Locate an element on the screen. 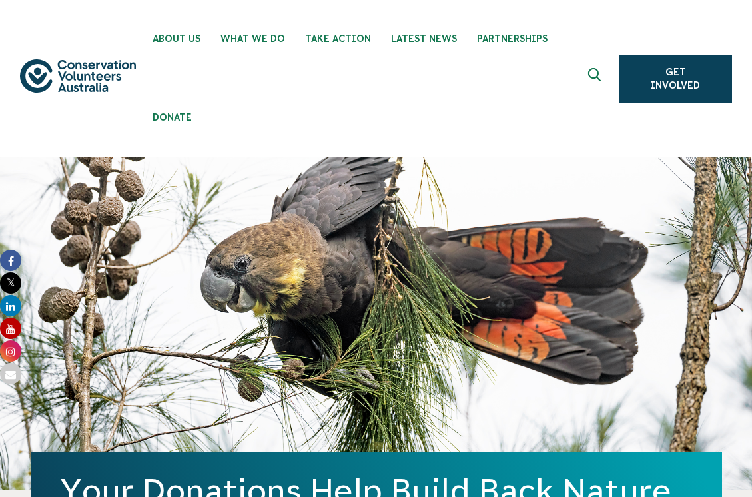 Image resolution: width=752 pixels, height=497 pixels. span: Partnerships is located at coordinates (512, 39).